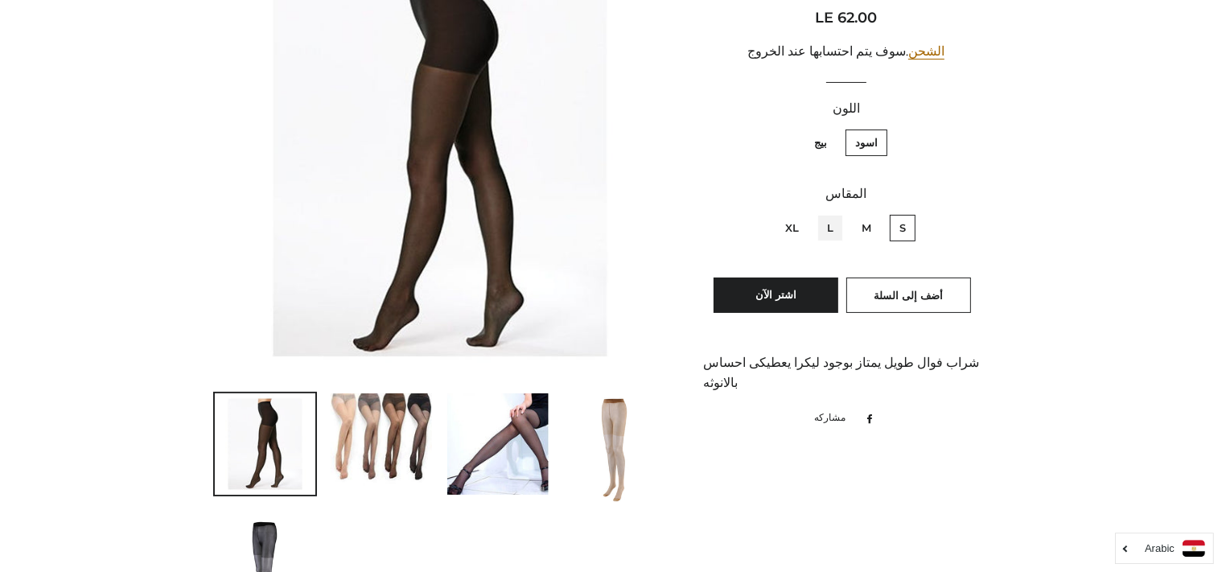 This screenshot has width=1222, height=572. I want to click on label: بيج, so click(821, 142).